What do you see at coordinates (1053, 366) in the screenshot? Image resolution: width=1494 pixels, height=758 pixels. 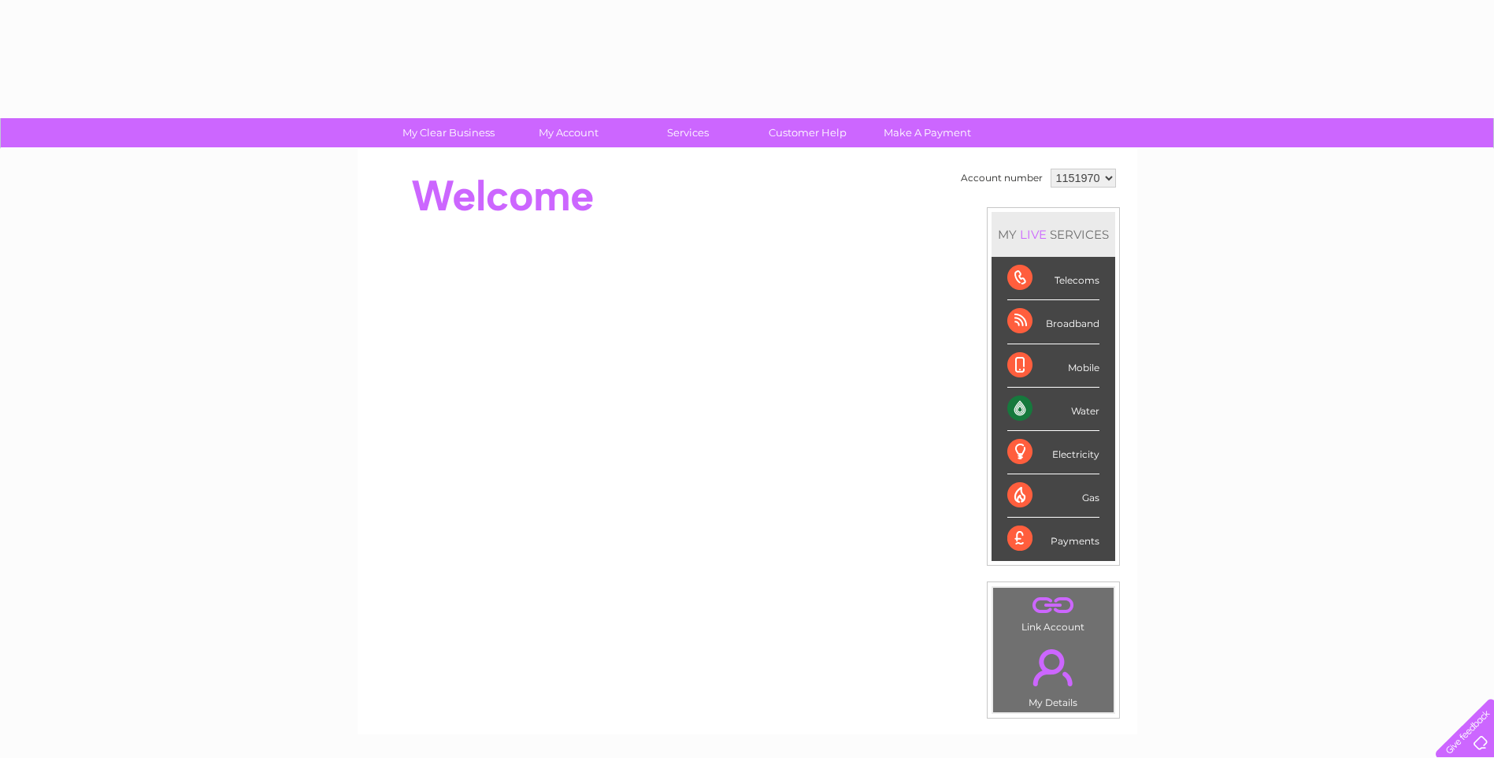 I see `div: Mobile` at bounding box center [1053, 366].